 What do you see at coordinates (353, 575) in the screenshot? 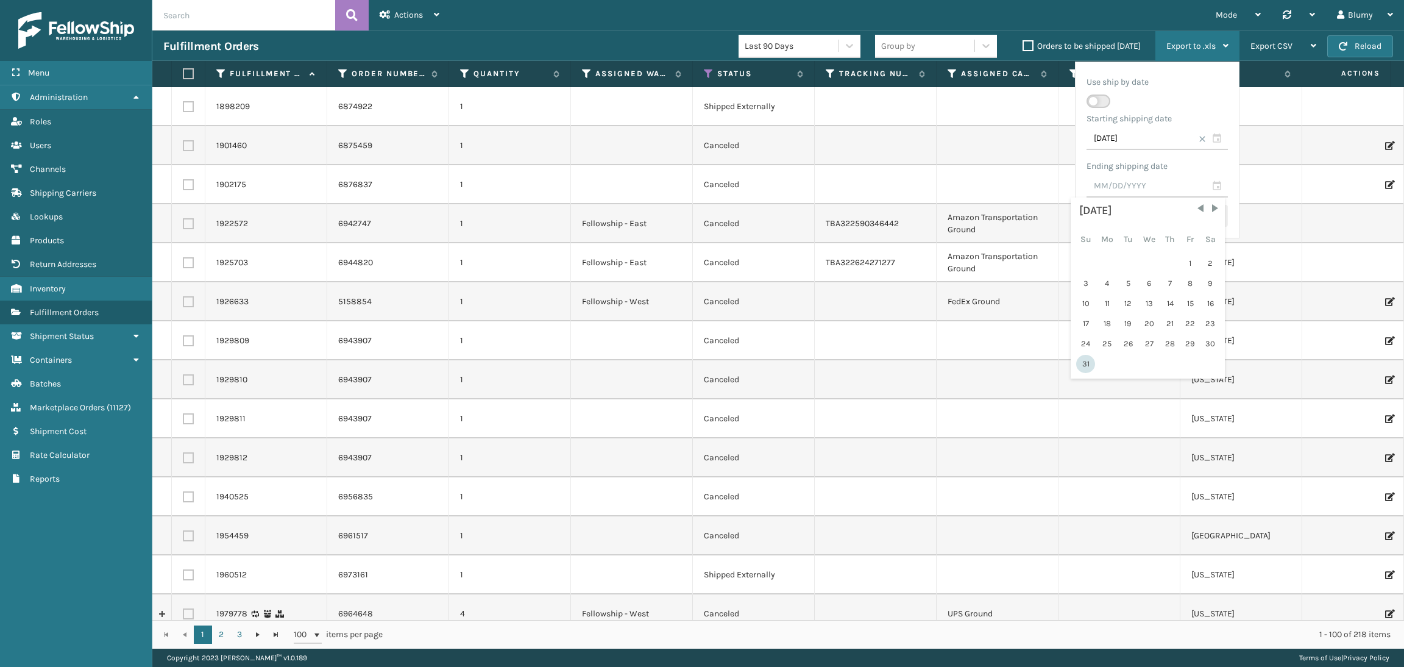
I see `a: 6973161` at bounding box center [353, 575].